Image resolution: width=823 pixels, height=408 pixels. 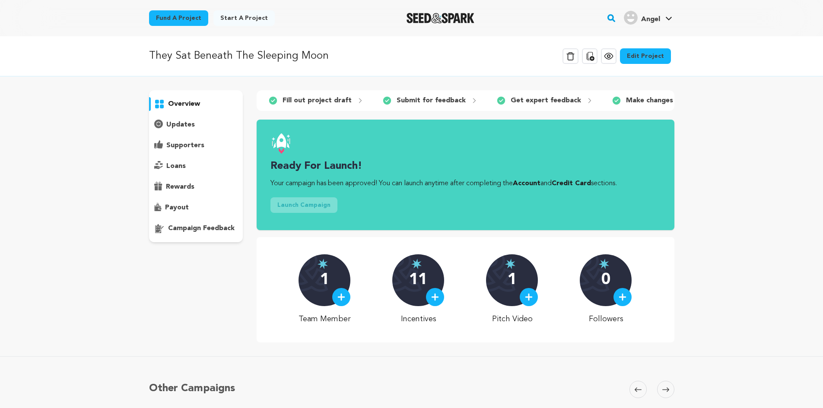 What do you see at coordinates (546, 101) in the screenshot?
I see `p: Get expert feedback` at bounding box center [546, 101].